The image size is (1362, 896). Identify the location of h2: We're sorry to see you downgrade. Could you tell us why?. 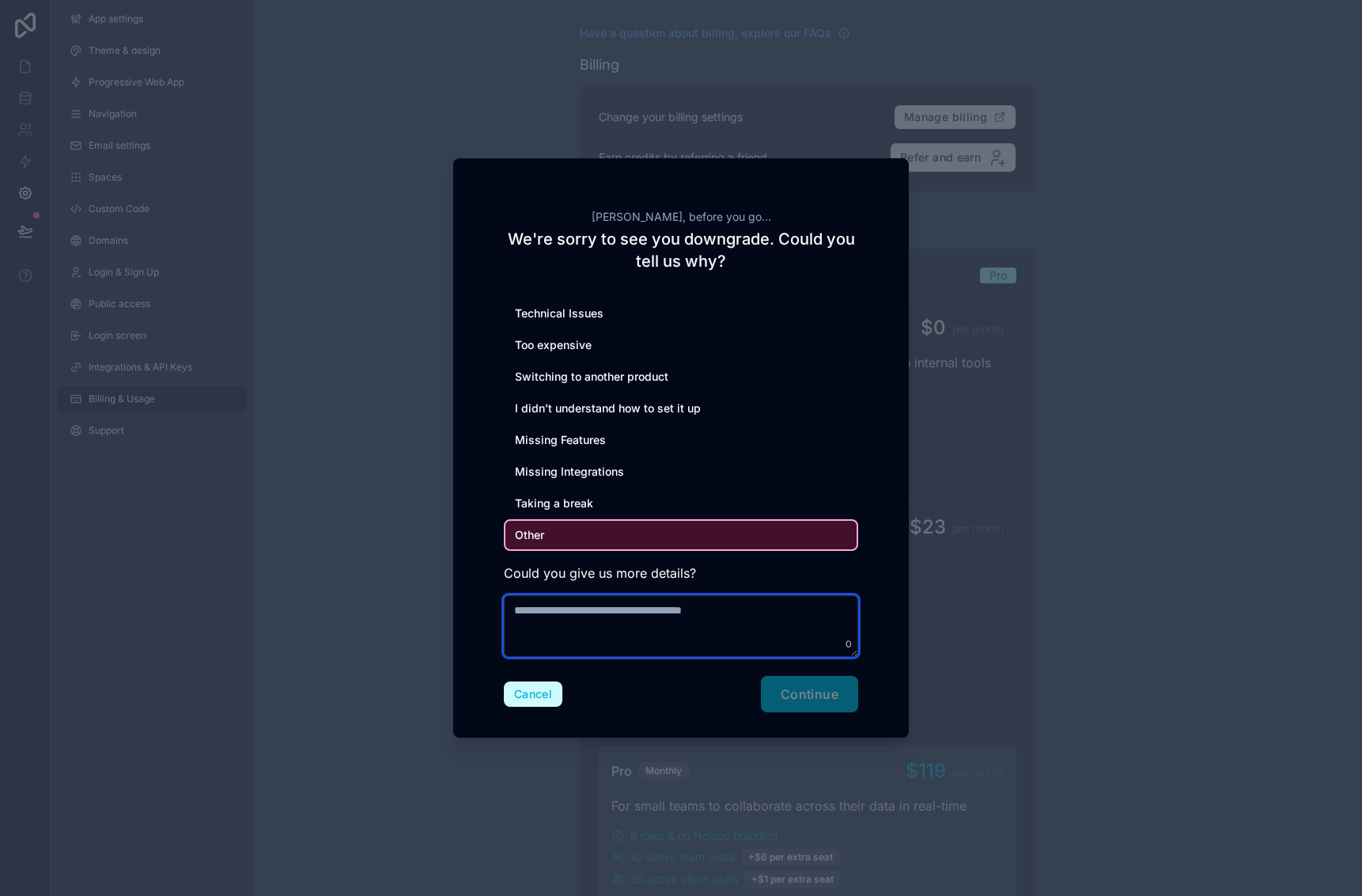
(681, 250).